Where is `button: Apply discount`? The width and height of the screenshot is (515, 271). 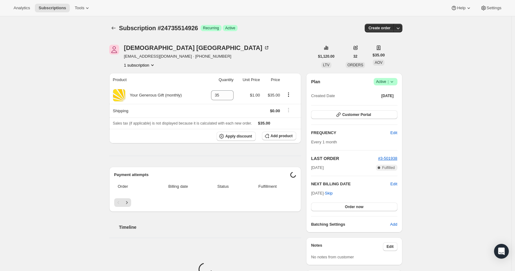 button: Apply discount is located at coordinates (236, 136).